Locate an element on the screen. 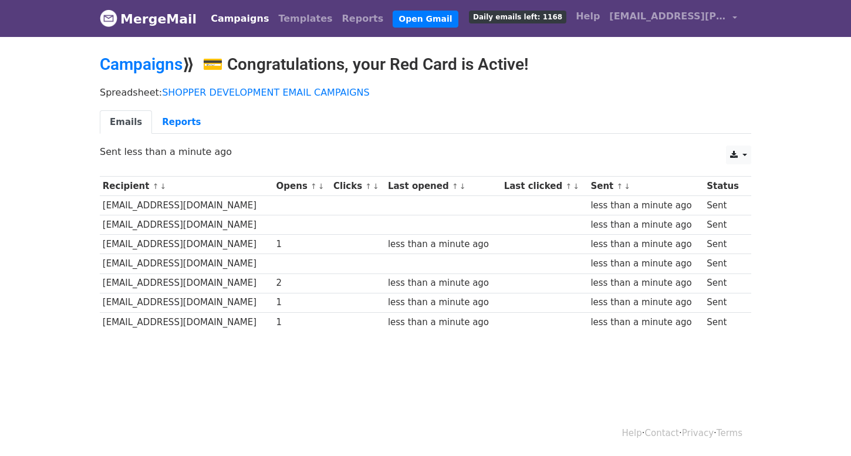 The height and width of the screenshot is (456, 851). th: Last clicked is located at coordinates (545, 186).